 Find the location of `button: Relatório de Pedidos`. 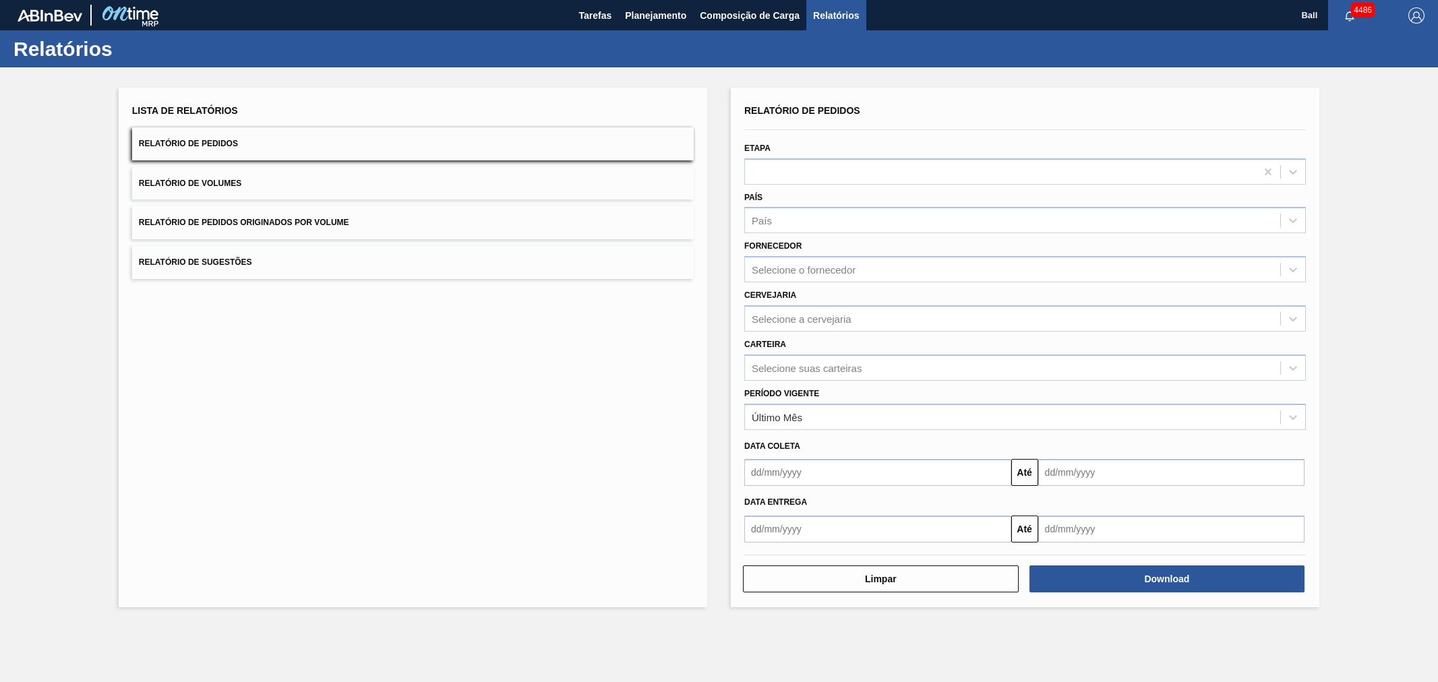

button: Relatório de Pedidos is located at coordinates (413, 144).